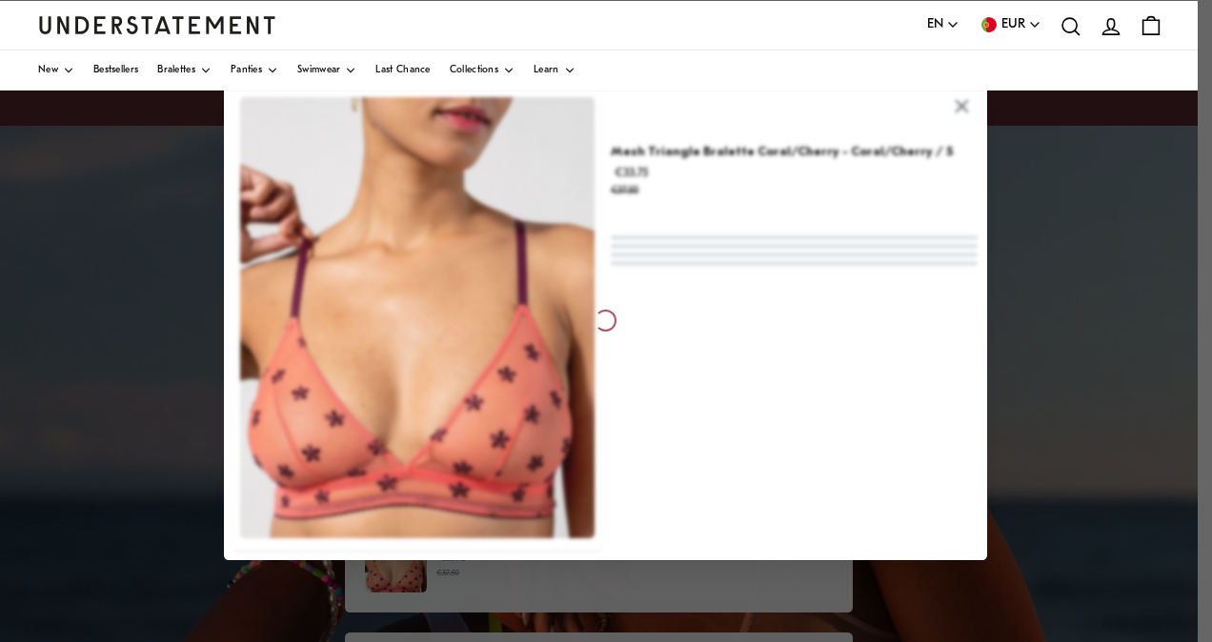 The height and width of the screenshot is (642, 1212). What do you see at coordinates (555, 71) in the screenshot?
I see `a: Learn` at bounding box center [555, 71].